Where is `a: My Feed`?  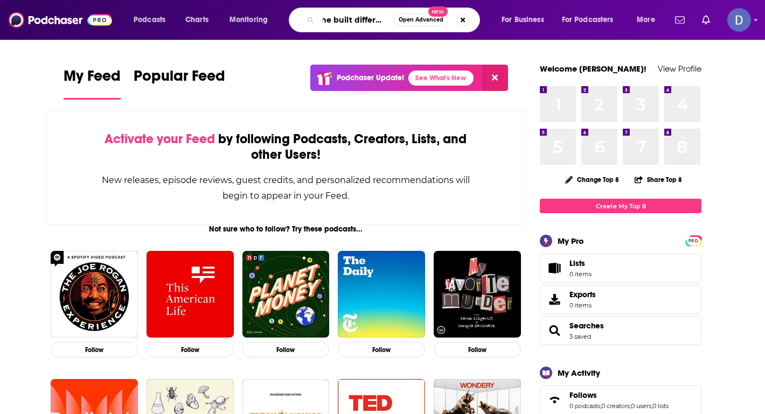 a: My Feed is located at coordinates (92, 83).